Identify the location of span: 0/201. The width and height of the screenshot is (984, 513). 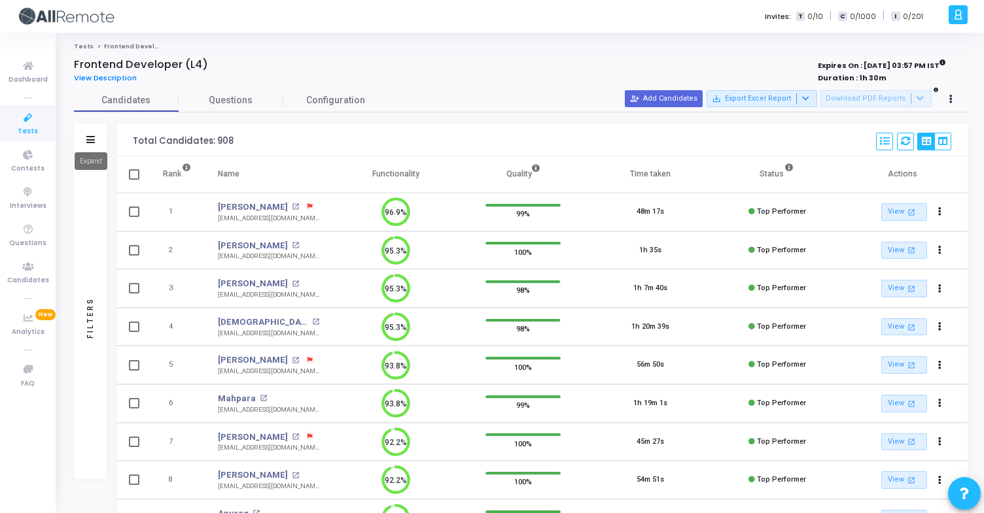
(912, 16).